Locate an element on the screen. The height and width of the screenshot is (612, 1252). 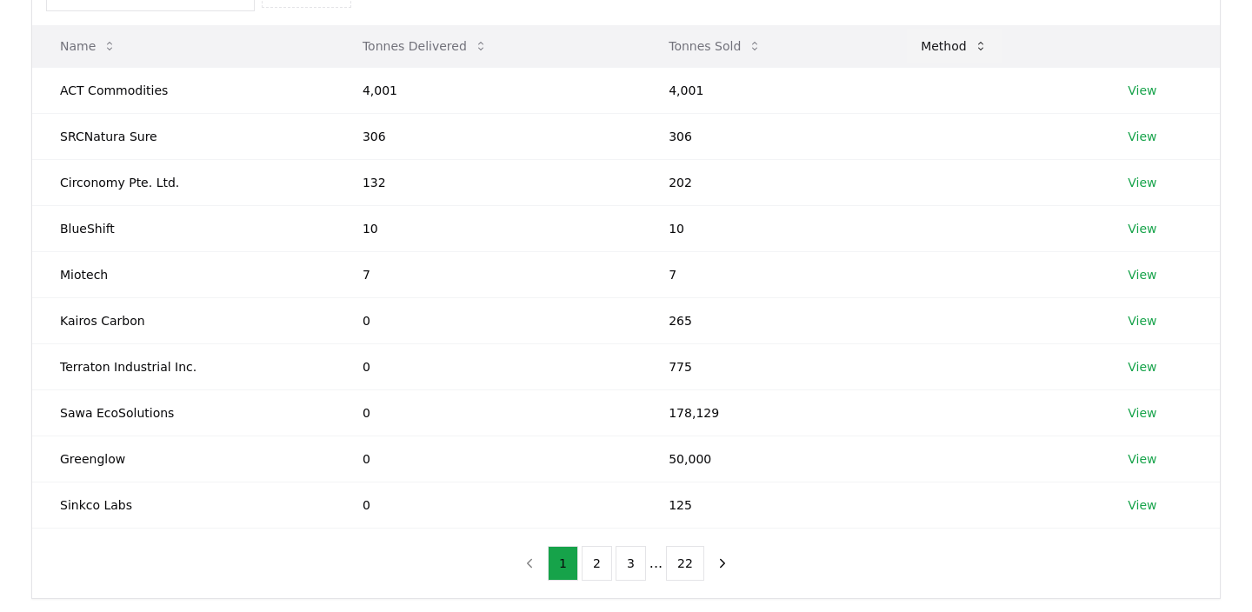
button: 3 is located at coordinates (631, 564).